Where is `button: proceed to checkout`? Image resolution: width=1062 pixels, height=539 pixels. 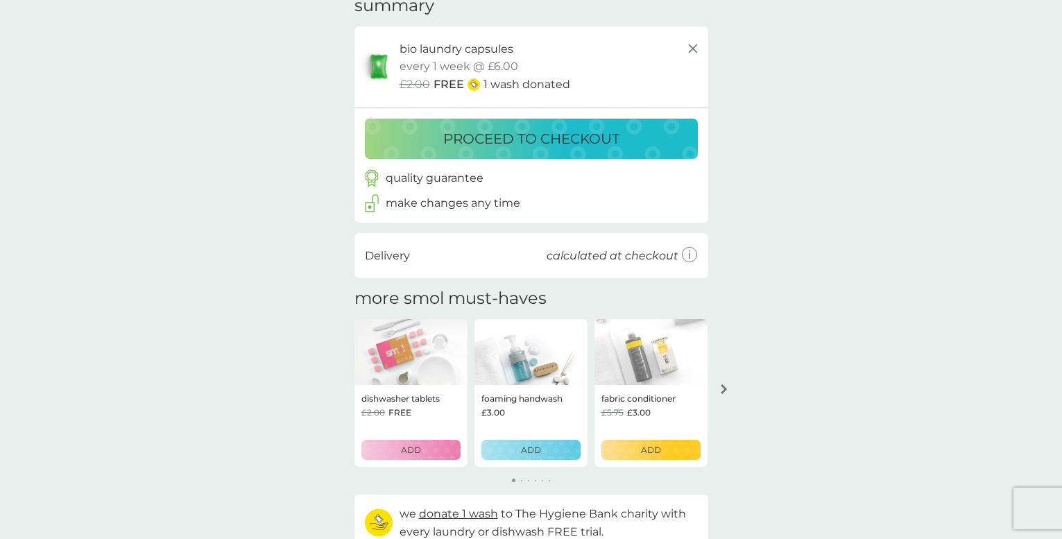
button: proceed to checkout is located at coordinates (531, 139).